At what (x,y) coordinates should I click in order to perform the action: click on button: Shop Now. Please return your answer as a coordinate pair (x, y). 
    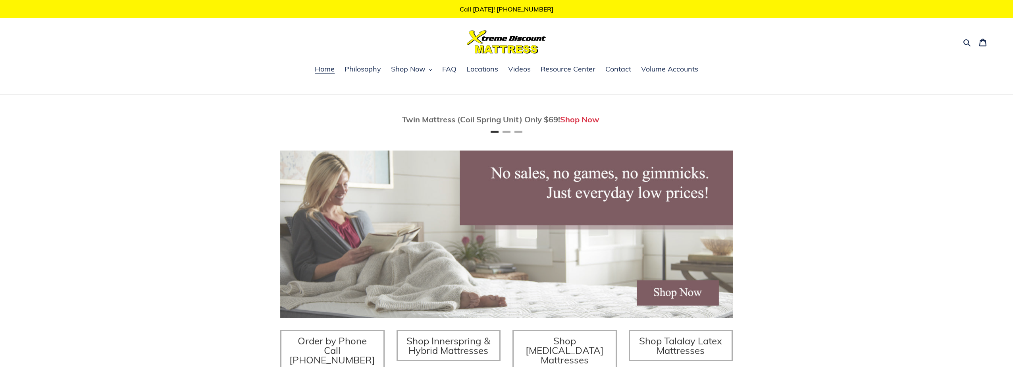
    Looking at the image, I should click on (412, 69).